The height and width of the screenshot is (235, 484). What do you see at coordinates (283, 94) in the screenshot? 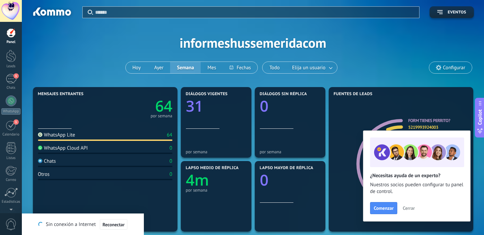
I see `span: Diálogos sin réplica` at bounding box center [283, 94].